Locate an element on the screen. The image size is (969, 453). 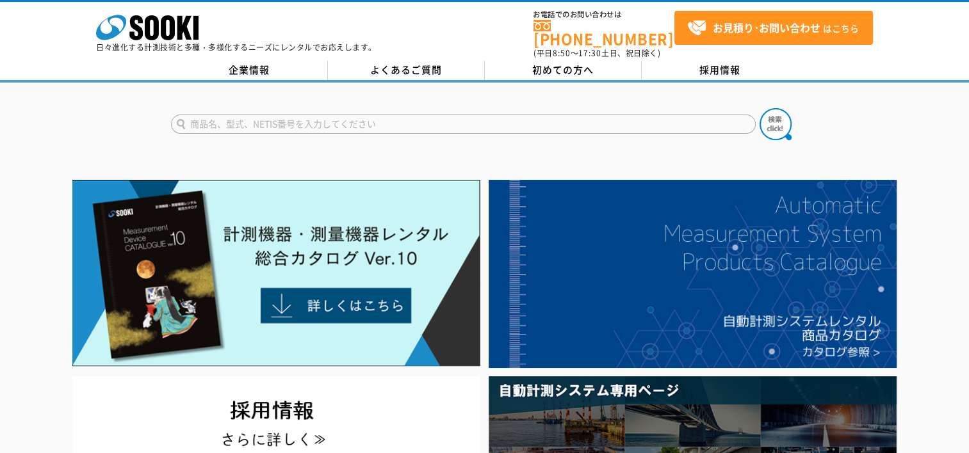
strong: お見積り･お問い合わせ is located at coordinates (766, 28).